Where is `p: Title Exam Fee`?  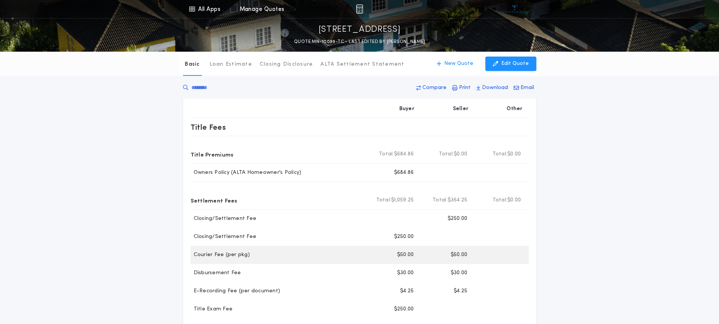 p: Title Exam Fee is located at coordinates (212, 310).